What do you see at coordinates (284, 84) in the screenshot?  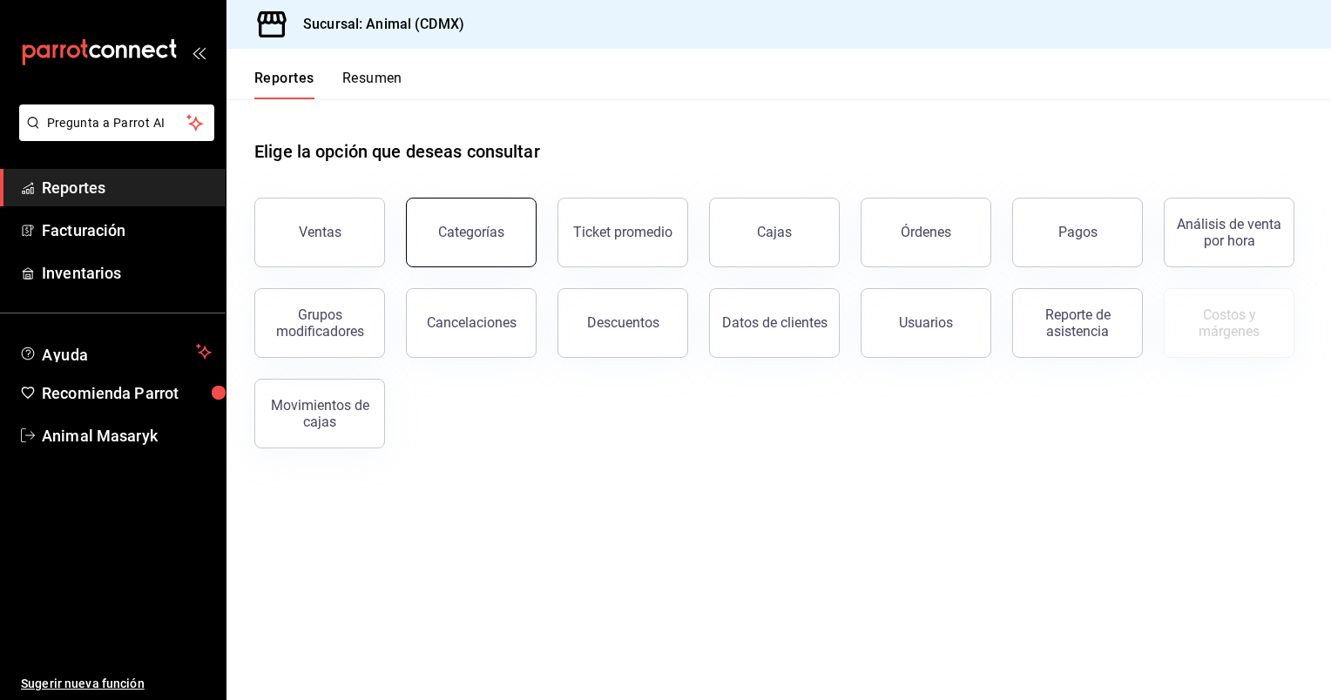 I see `button: Reportes` at bounding box center [284, 84].